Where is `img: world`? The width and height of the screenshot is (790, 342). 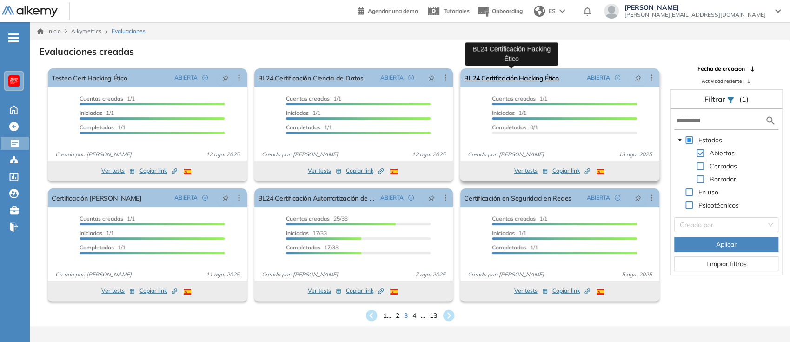
img: world is located at coordinates (539, 11).